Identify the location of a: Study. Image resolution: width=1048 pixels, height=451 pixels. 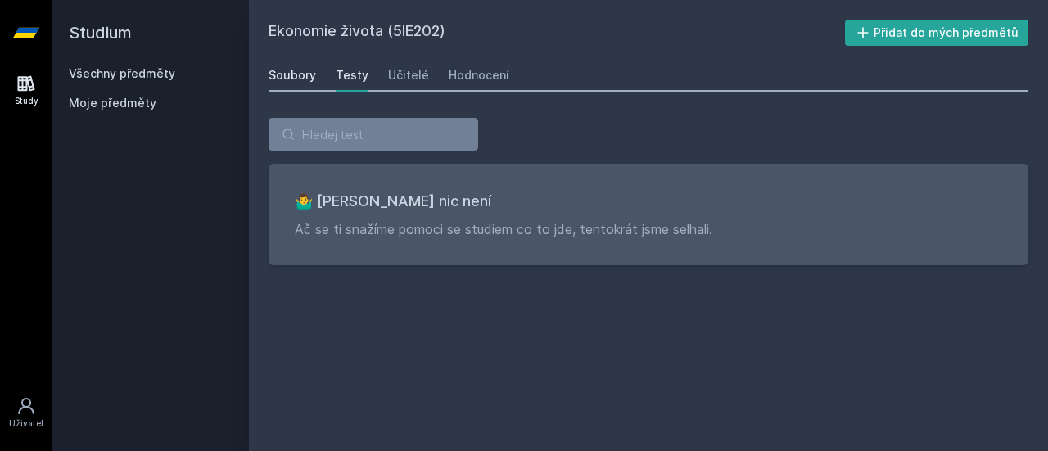
(26, 90).